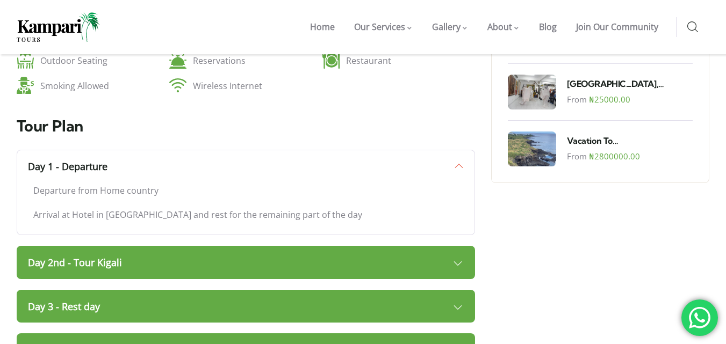 Image resolution: width=726 pixels, height=344 pixels. I want to click on span: Join Our Community, so click(616, 27).